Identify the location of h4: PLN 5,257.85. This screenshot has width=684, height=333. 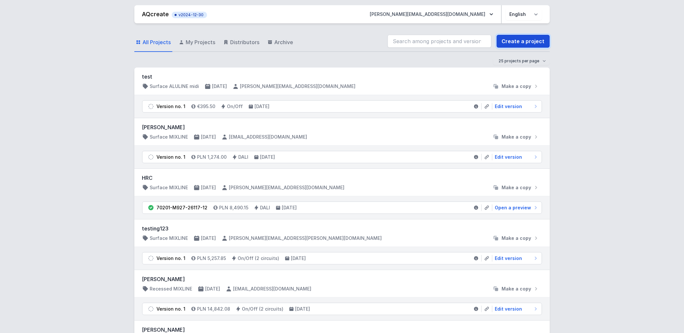
(212, 258).